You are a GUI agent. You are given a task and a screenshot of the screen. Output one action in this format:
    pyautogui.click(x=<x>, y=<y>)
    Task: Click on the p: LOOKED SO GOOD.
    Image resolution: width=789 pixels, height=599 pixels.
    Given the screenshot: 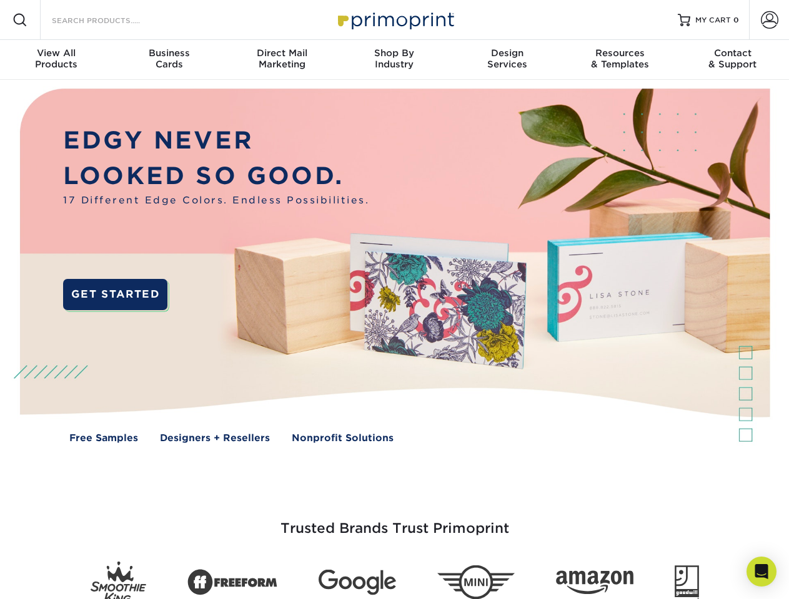 What is the action you would take?
    pyautogui.click(x=216, y=176)
    